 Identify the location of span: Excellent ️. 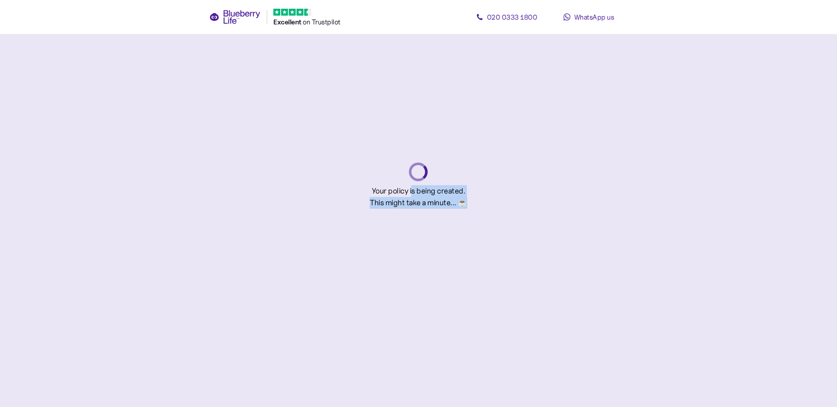
(288, 22).